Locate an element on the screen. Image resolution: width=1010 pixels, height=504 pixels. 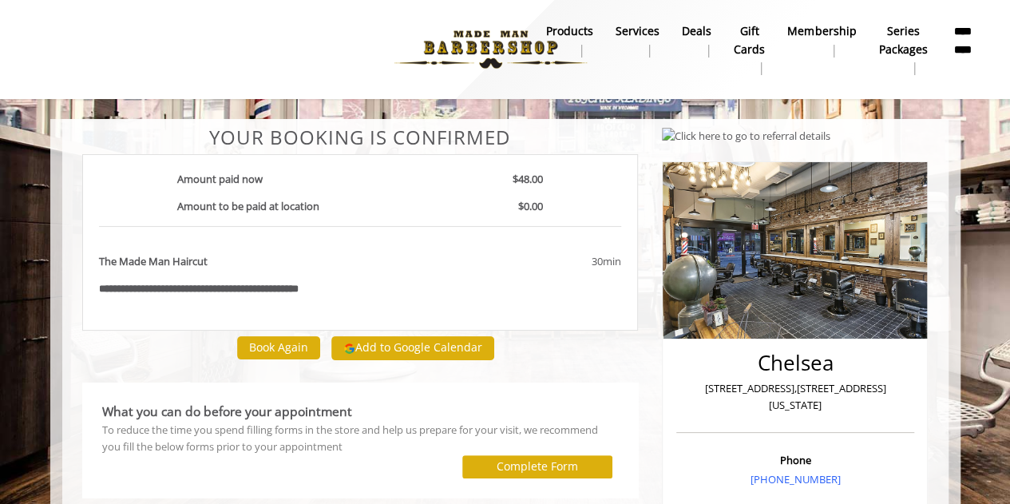
b: Membership is located at coordinates (821, 31).